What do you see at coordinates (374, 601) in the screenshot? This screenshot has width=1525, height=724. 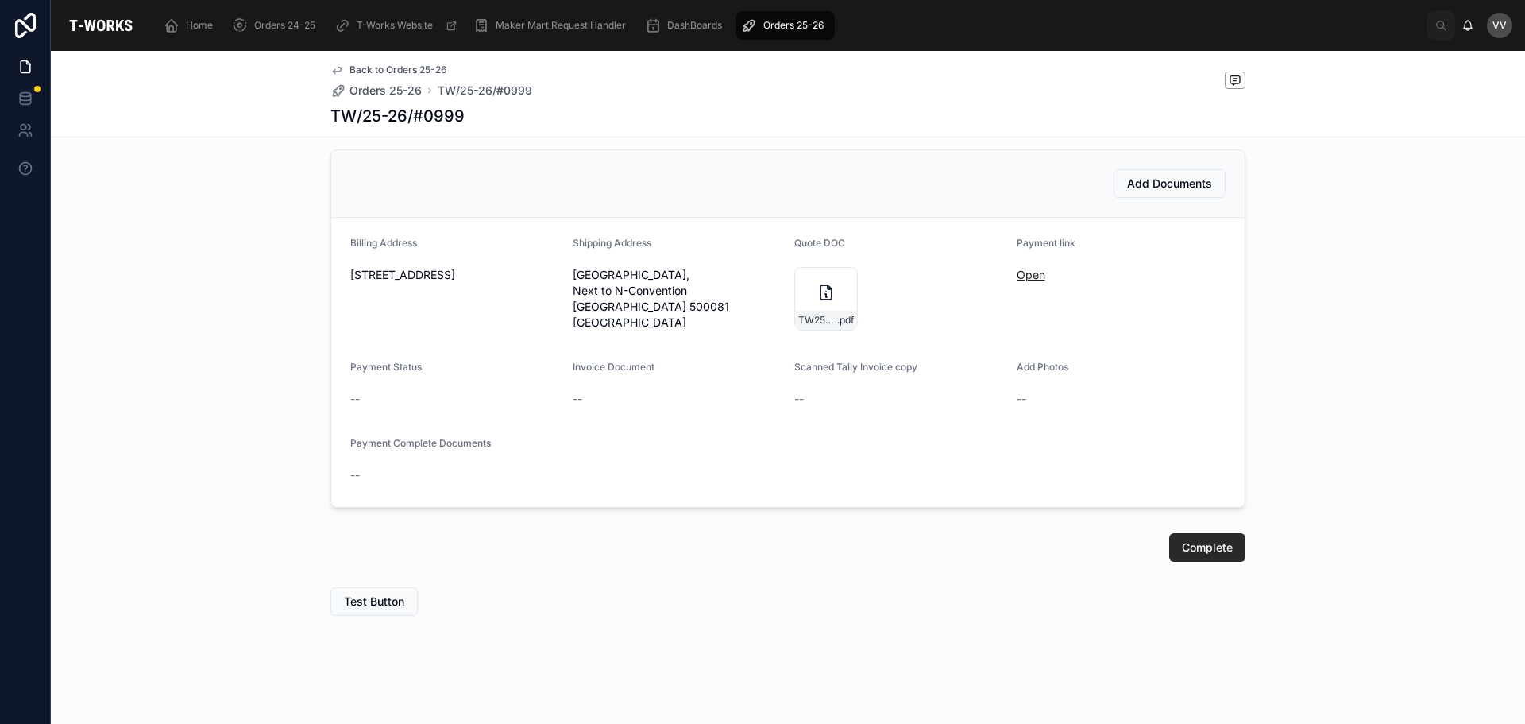 I see `span: Test Button` at bounding box center [374, 601].